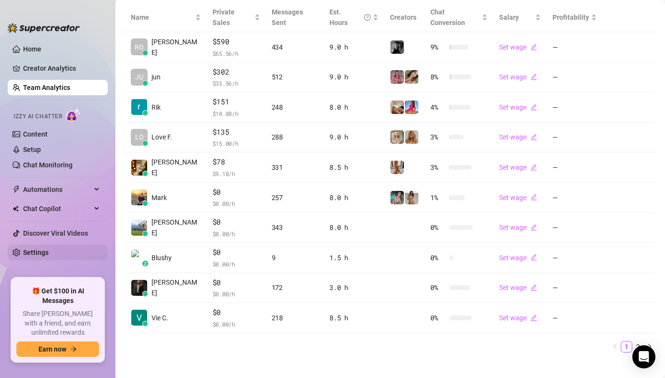  What do you see at coordinates (295, 318) in the screenshot?
I see `div: 218` at bounding box center [295, 318].